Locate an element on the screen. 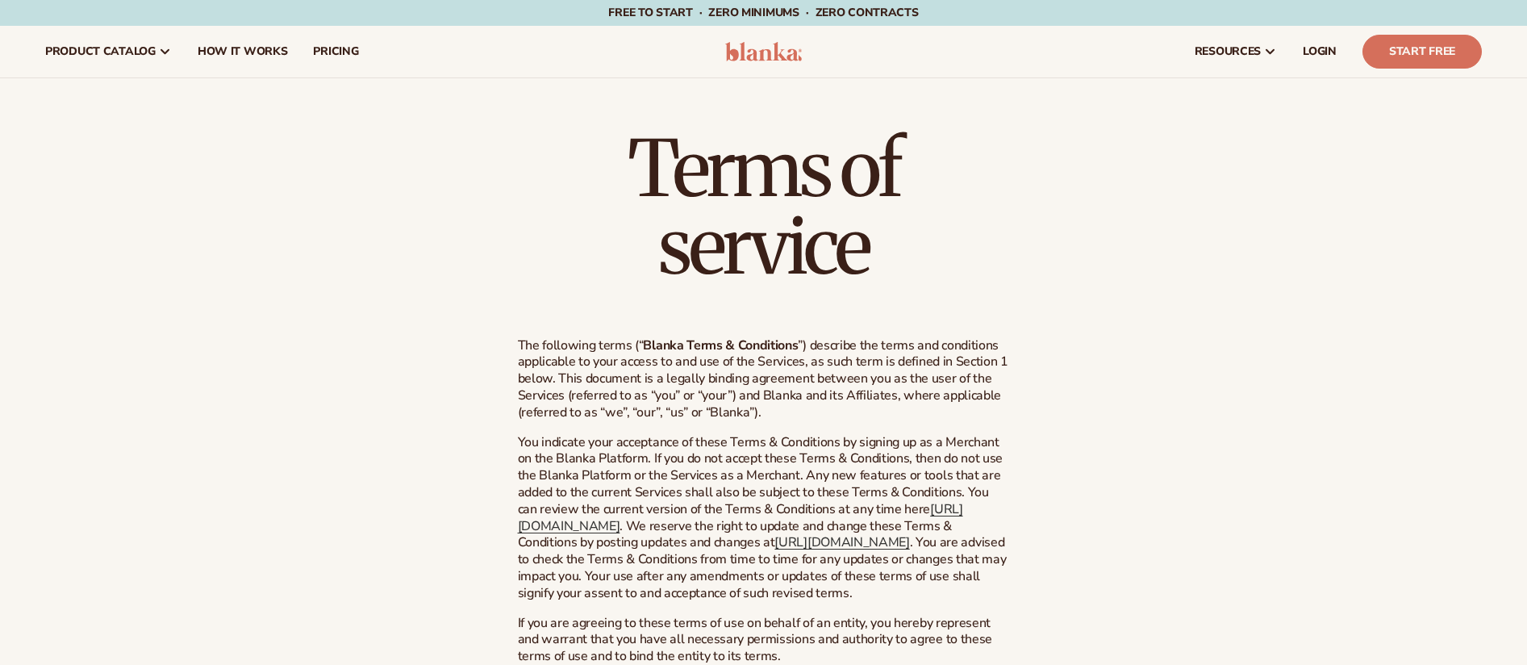 Image resolution: width=1527 pixels, height=665 pixels. span: pricing is located at coordinates (336, 52).